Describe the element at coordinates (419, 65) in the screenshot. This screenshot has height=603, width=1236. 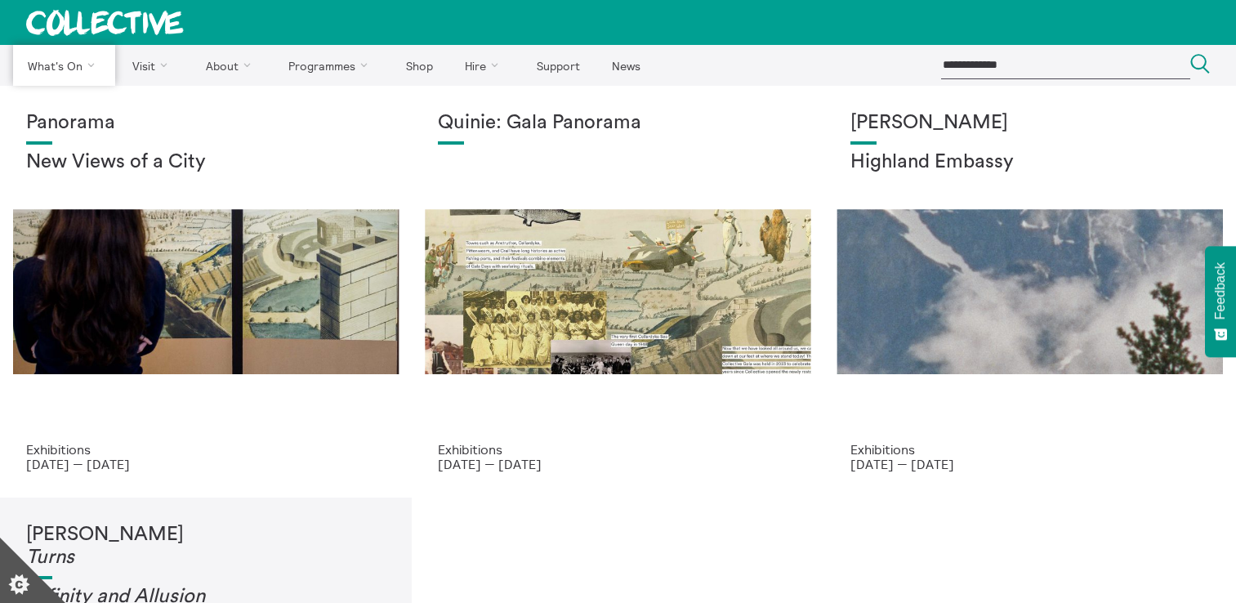
I see `a: Shop` at that location.